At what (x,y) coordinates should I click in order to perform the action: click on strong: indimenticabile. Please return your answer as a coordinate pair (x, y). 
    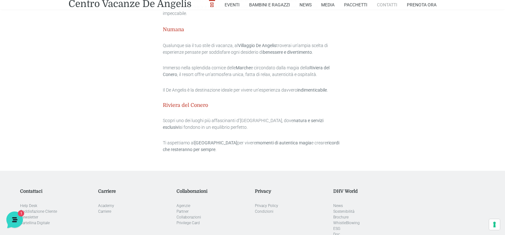
    Looking at the image, I should click on (312, 90).